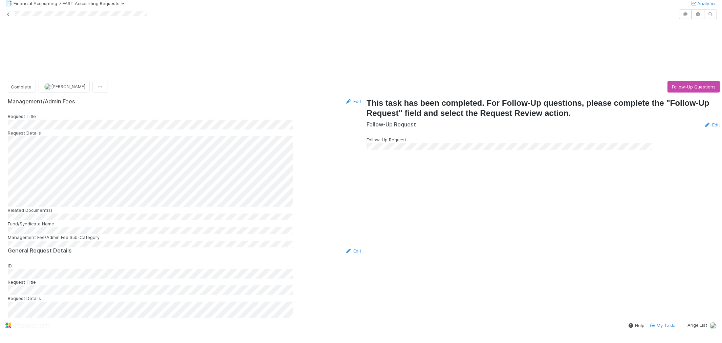 The image size is (722, 343). I want to click on span: Financial Accounting > FAST Accounting Requests, so click(70, 3).